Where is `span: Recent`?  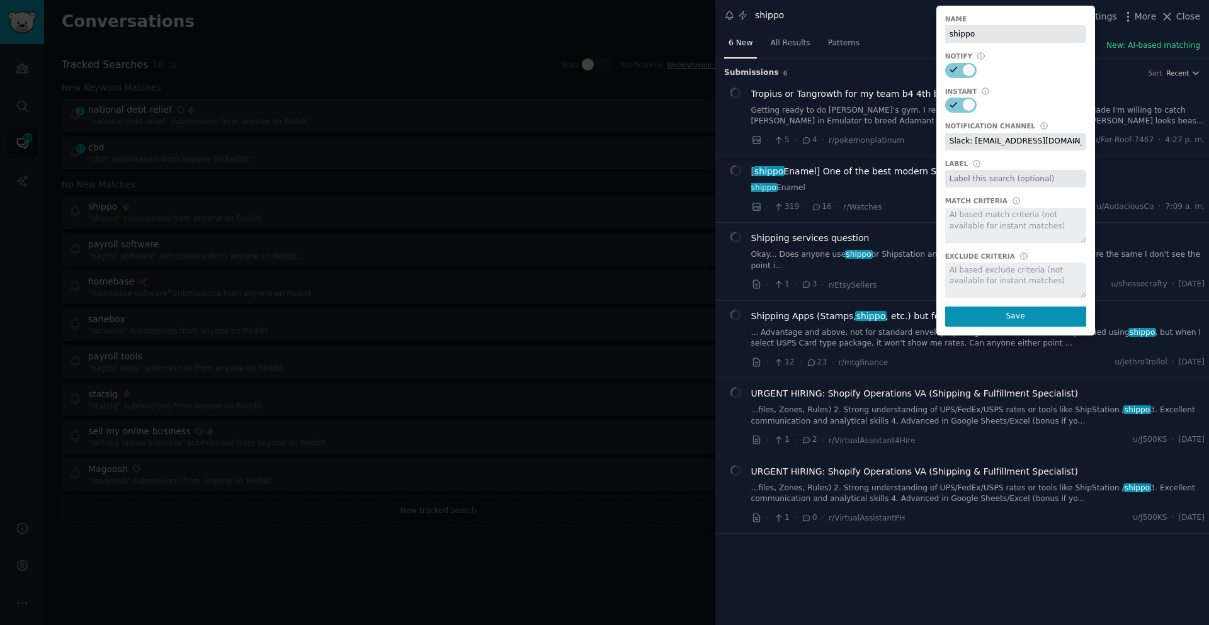
span: Recent is located at coordinates (1177, 73).